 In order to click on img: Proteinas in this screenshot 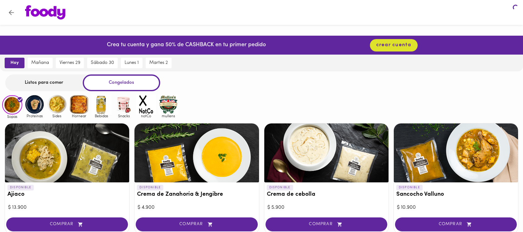, I will do `click(34, 104)`.